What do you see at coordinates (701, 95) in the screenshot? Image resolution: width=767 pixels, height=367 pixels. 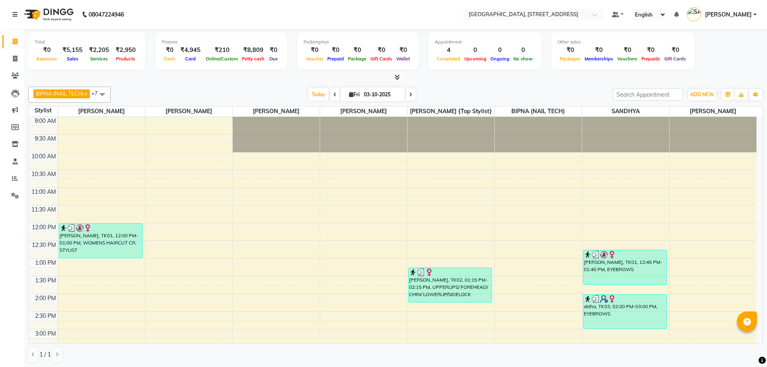 I see `button: ADD NEW` at bounding box center [701, 95].